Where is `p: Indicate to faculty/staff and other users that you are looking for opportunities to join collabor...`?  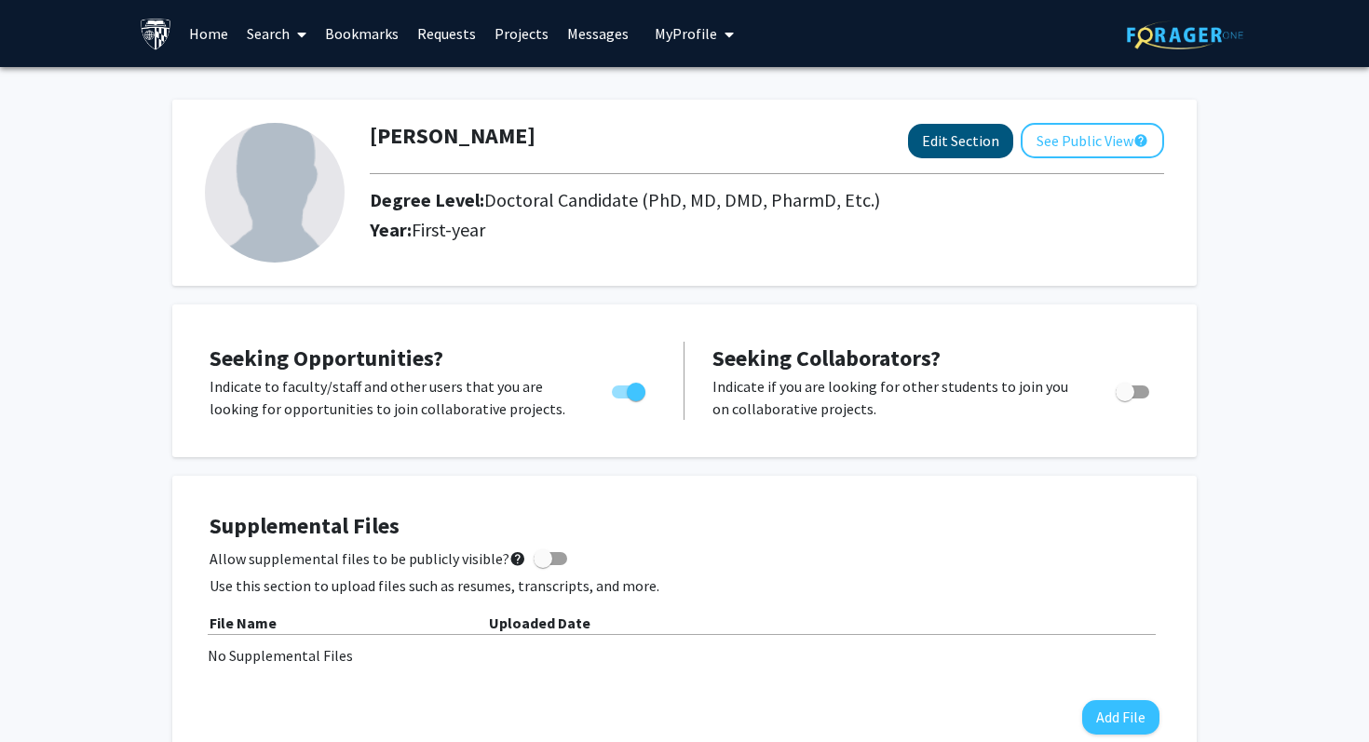 p: Indicate to faculty/staff and other users that you are looking for opportunities to join collabor... is located at coordinates (393, 398).